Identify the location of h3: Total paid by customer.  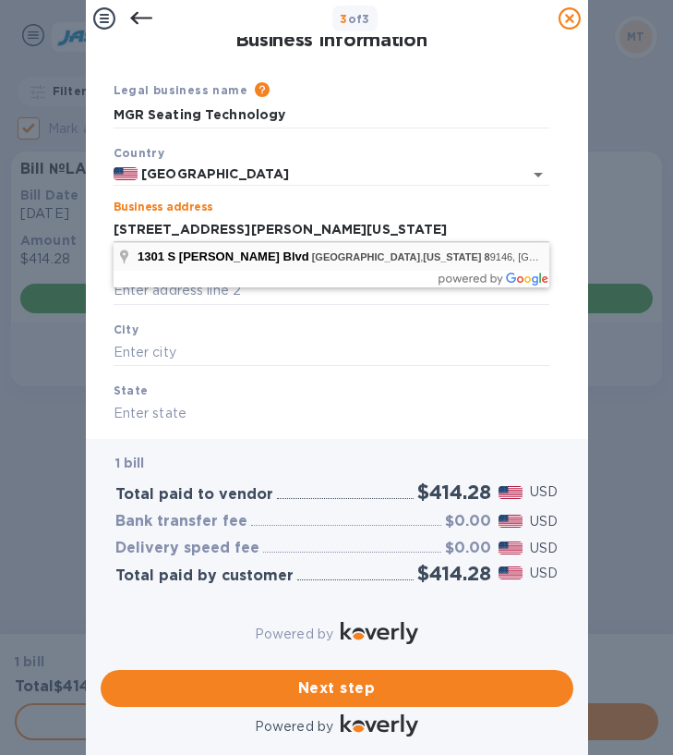
(204, 575).